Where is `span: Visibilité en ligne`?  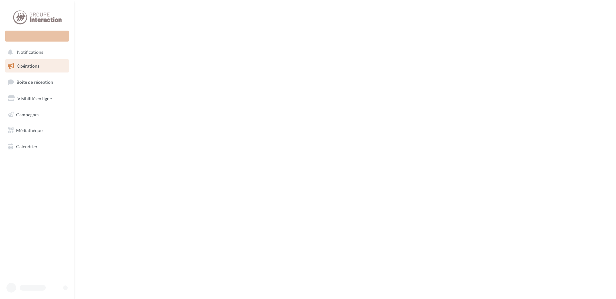 span: Visibilité en ligne is located at coordinates (34, 98).